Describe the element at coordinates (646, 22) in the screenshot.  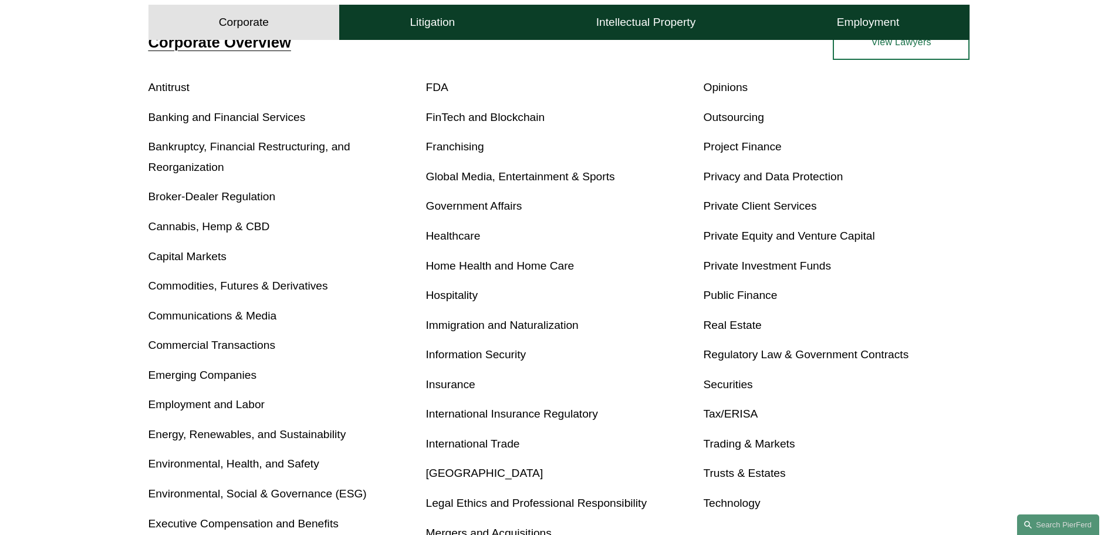
I see `h4: Intellectual Property` at that location.